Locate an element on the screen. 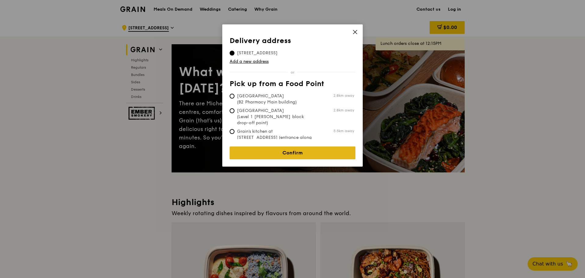 The width and height of the screenshot is (585, 278). a: Confirm is located at coordinates (292, 153).